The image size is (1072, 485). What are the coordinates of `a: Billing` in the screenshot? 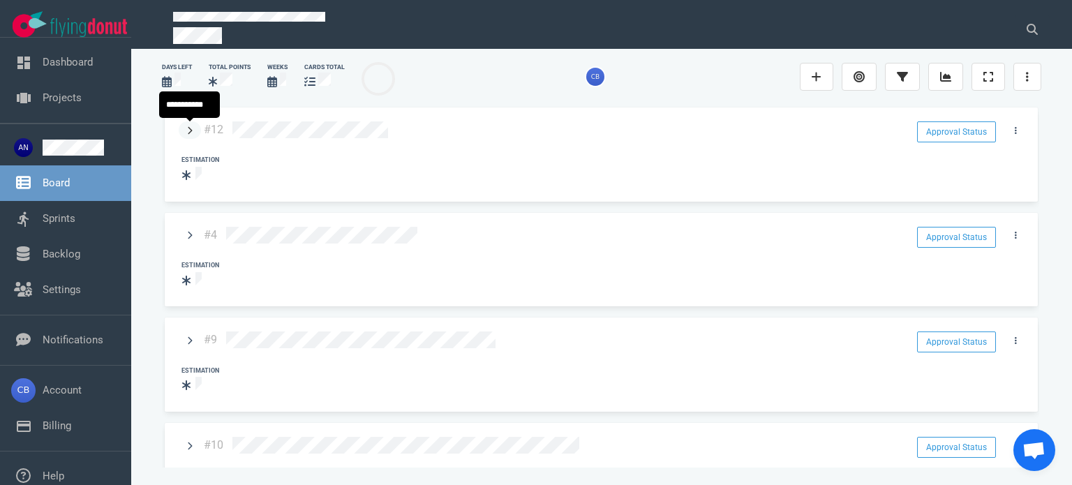 It's located at (57, 426).